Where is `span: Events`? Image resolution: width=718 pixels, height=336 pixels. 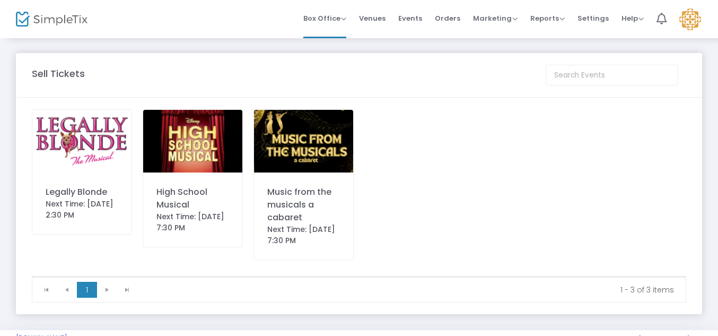 span: Events is located at coordinates (410, 18).